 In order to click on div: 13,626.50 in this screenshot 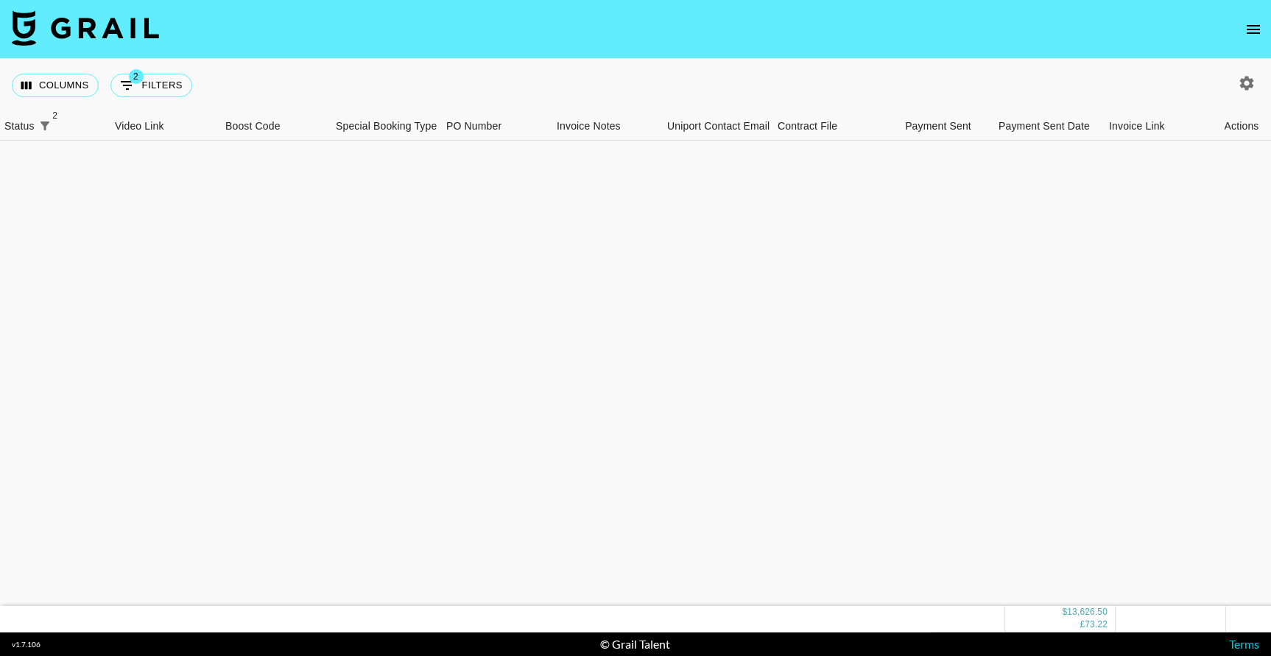, I will do `click(1087, 613)`.